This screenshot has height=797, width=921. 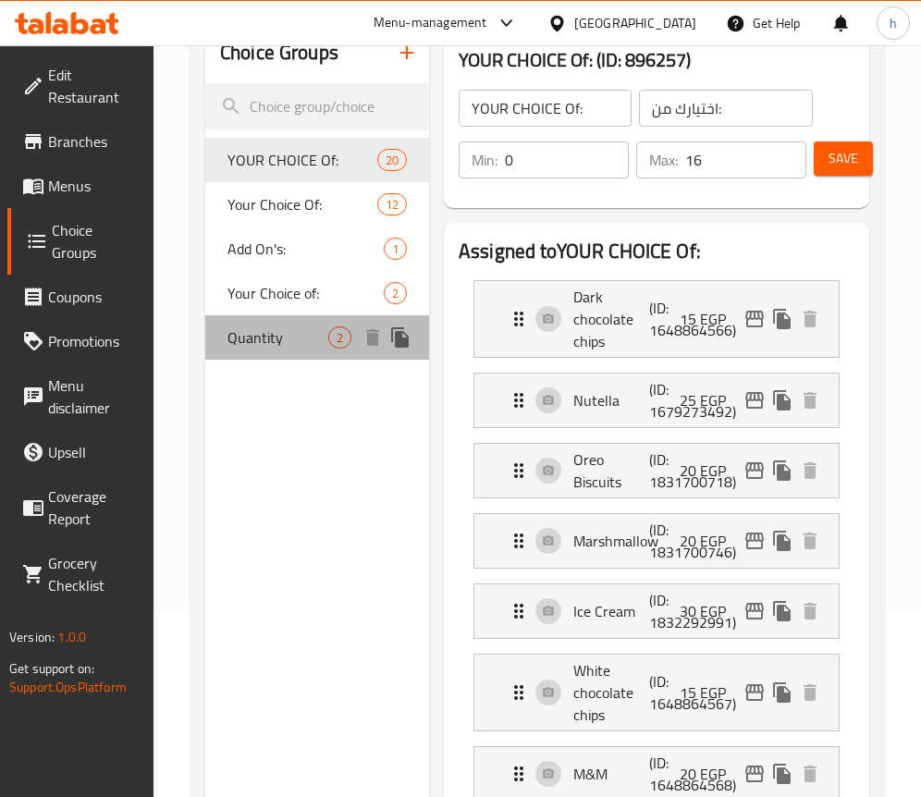 I want to click on span: YOUR CHOICE Of:, so click(x=302, y=160).